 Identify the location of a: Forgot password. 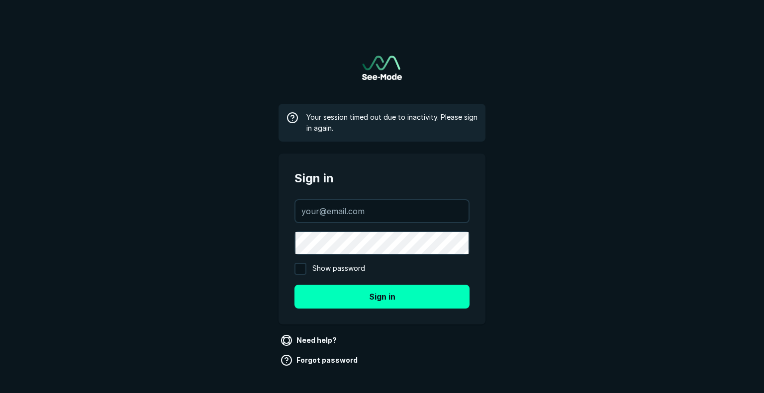
(320, 361).